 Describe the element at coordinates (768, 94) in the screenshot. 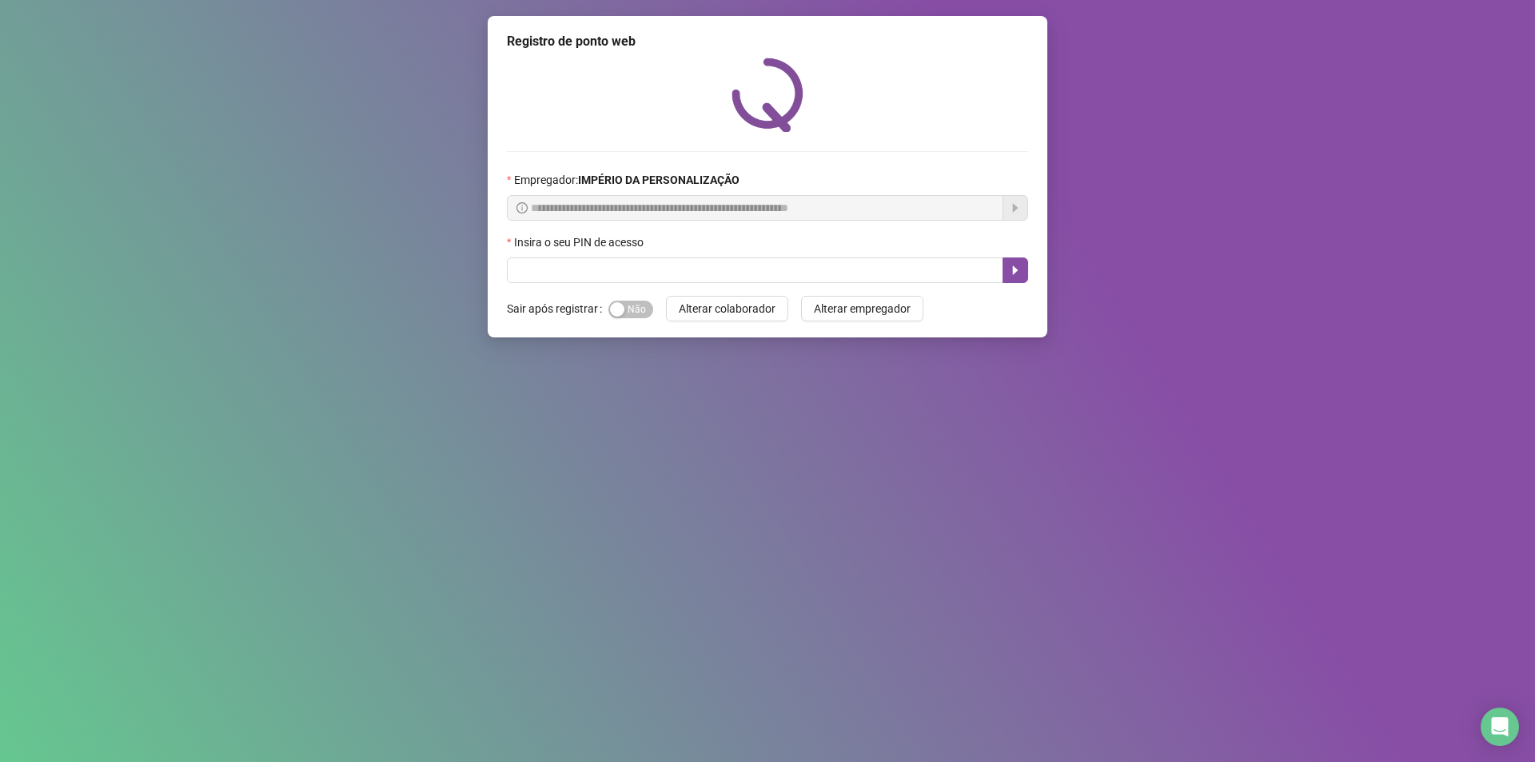

I see `img: QRPoint` at that location.